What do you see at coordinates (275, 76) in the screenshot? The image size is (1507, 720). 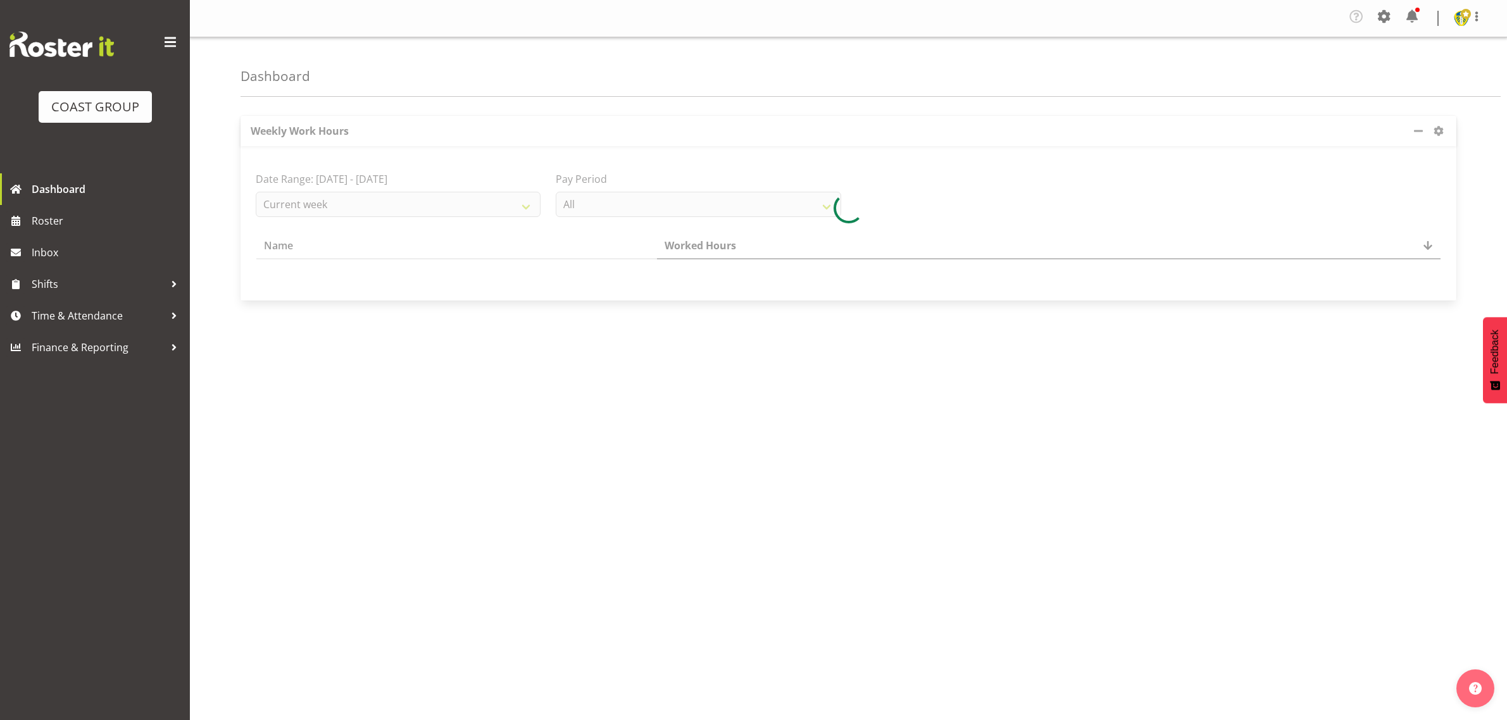 I see `h4: Dashboard` at bounding box center [275, 76].